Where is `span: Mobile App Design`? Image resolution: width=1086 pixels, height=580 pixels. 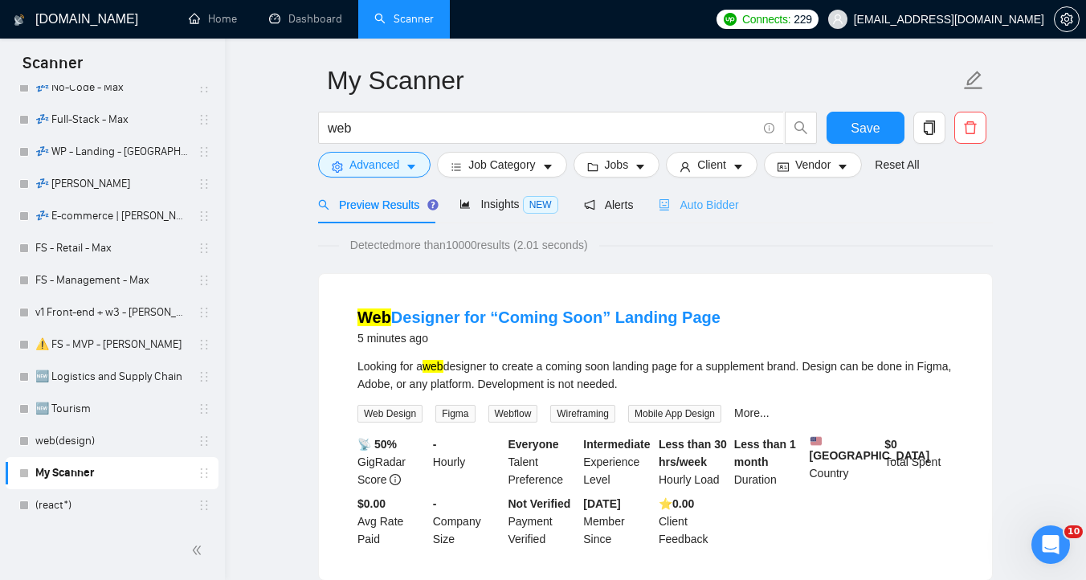 span: Mobile App Design is located at coordinates (674, 413).